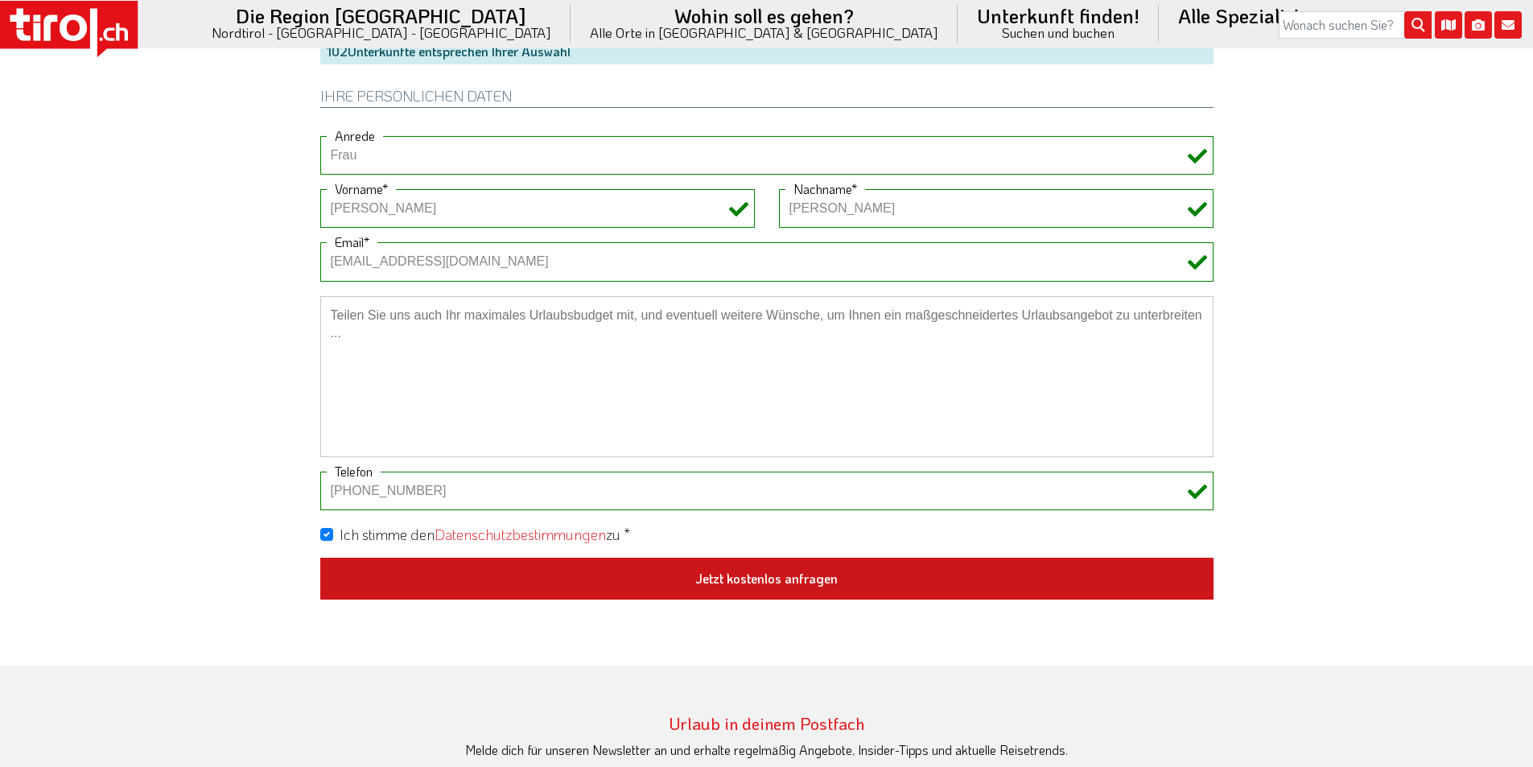 The width and height of the screenshot is (1533, 767). What do you see at coordinates (767, 98) in the screenshot?
I see `h2: Ihre persönlichen Daten` at bounding box center [767, 98].